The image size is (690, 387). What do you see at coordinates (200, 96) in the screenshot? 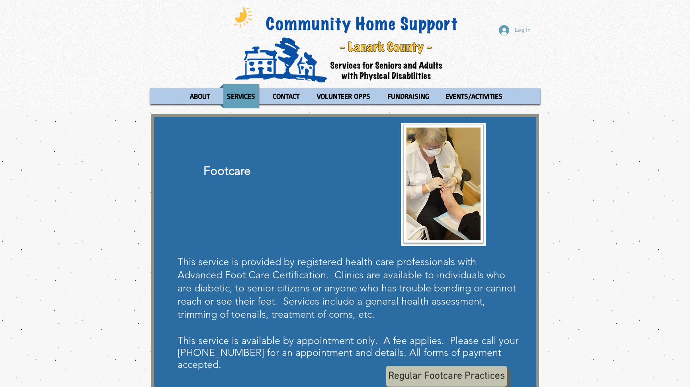
I see `p: ABOUT` at bounding box center [200, 96].